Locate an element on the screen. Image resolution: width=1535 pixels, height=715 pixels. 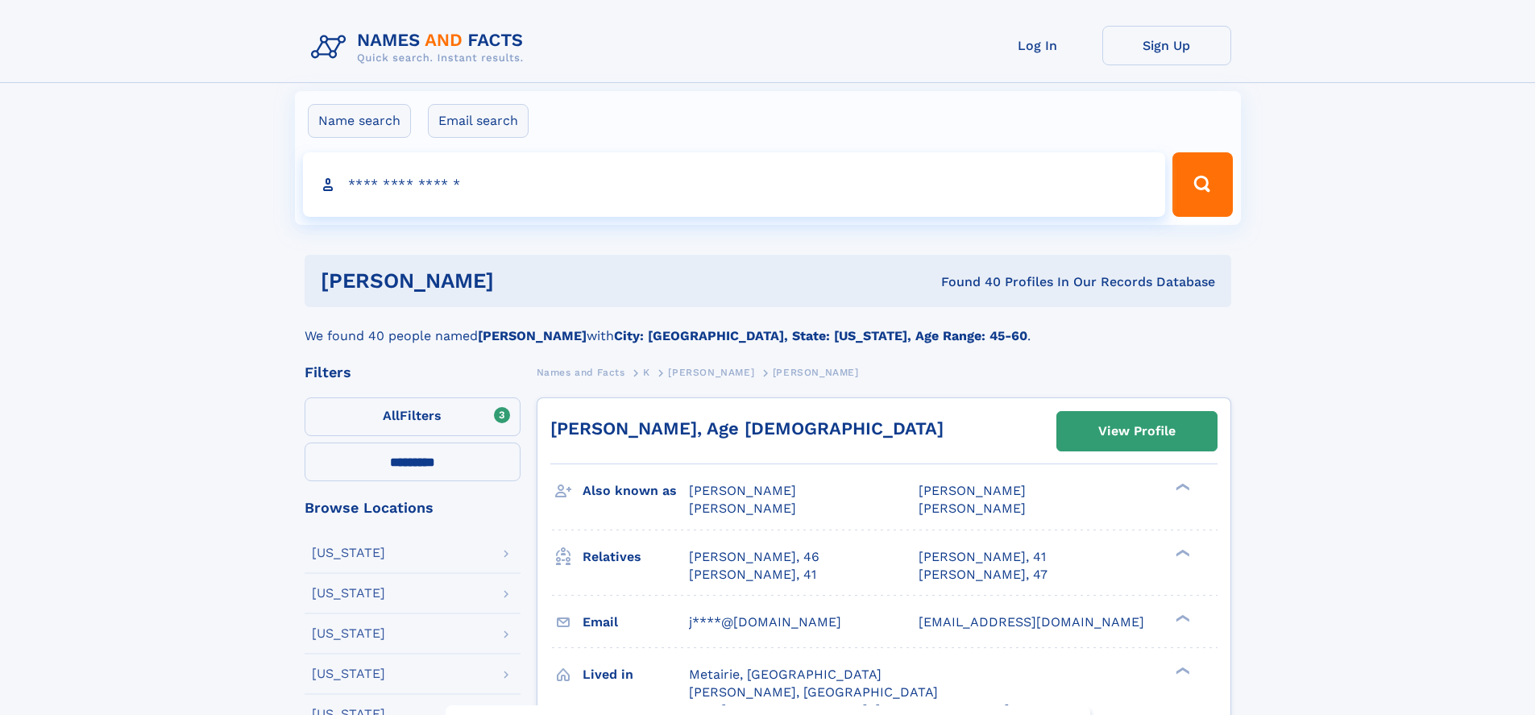
img: Logo Names and Facts is located at coordinates (421, 48).